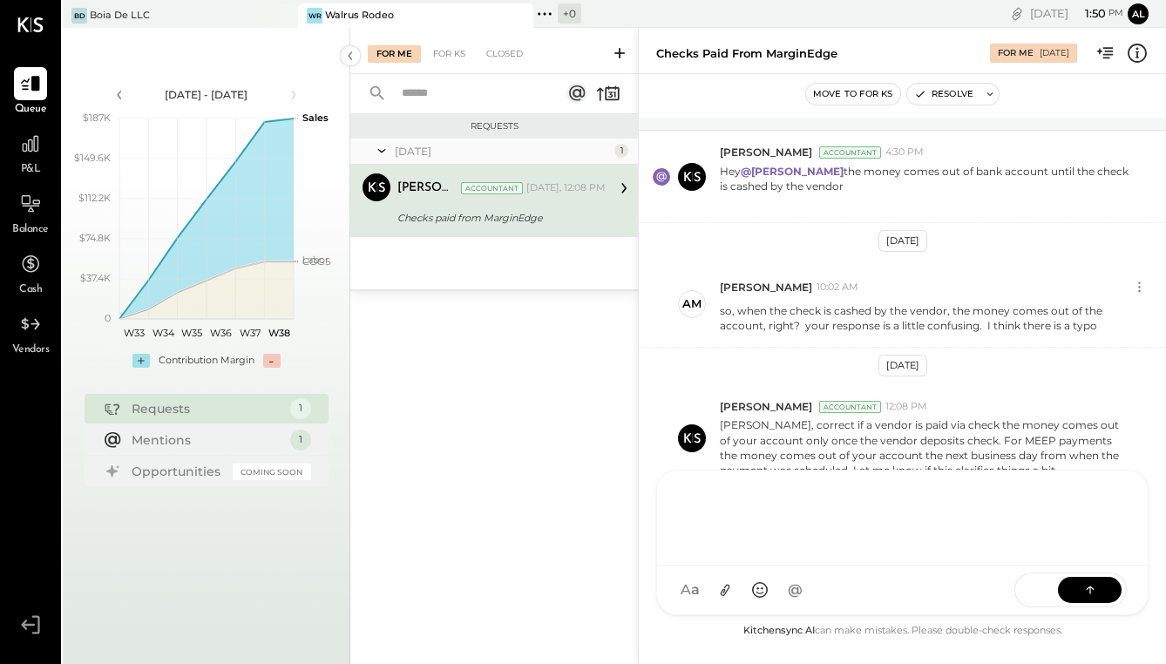 This screenshot has width=1166, height=664. What do you see at coordinates (30, 110) in the screenshot?
I see `span: Queue` at bounding box center [30, 110].